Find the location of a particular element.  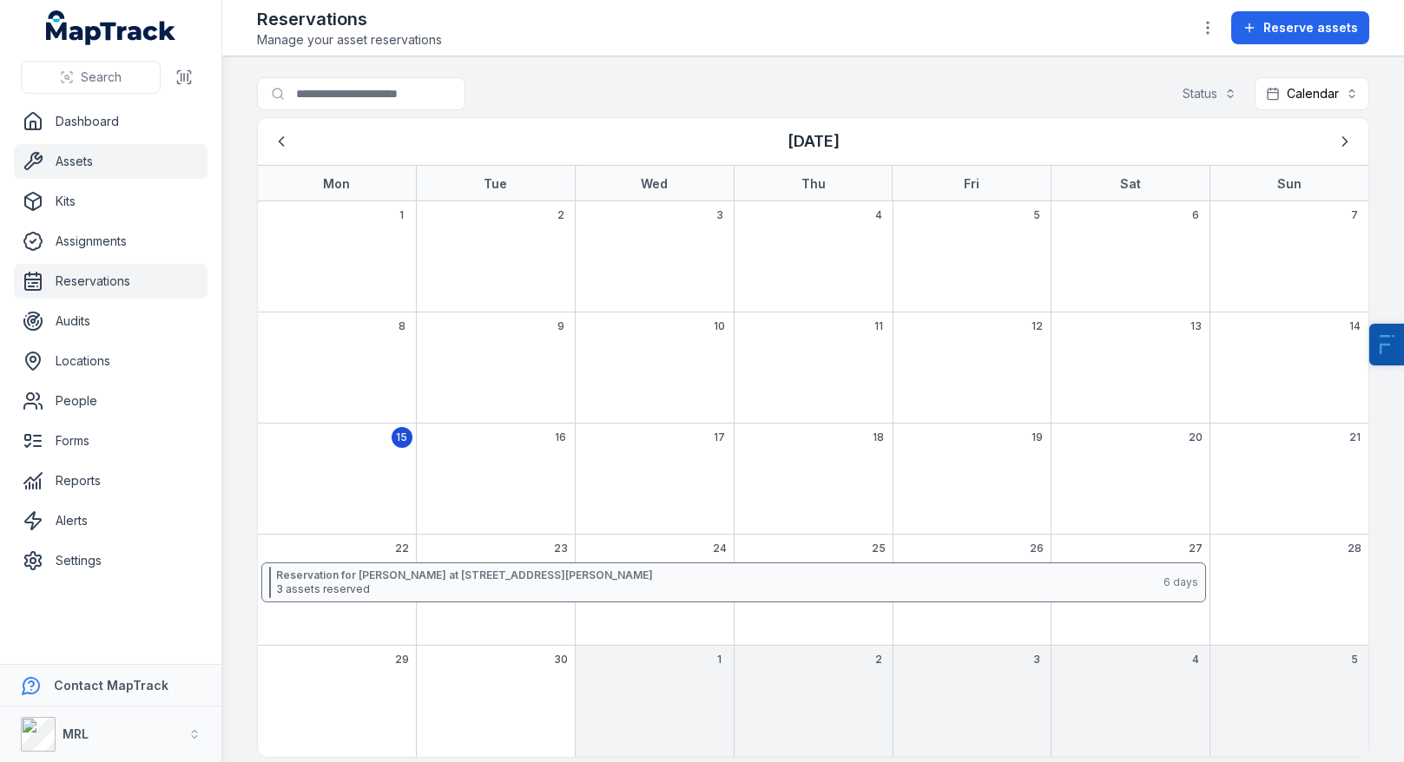

h2: Reservations is located at coordinates (349, 19).